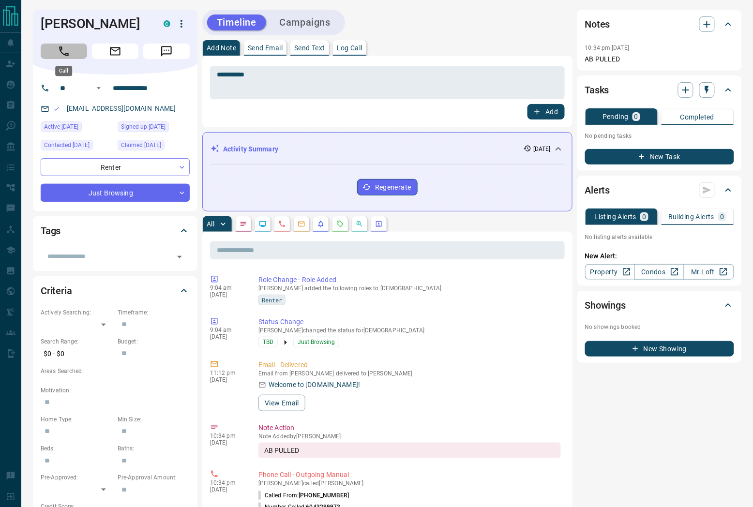  I want to click on p: Home Type:, so click(76, 419).